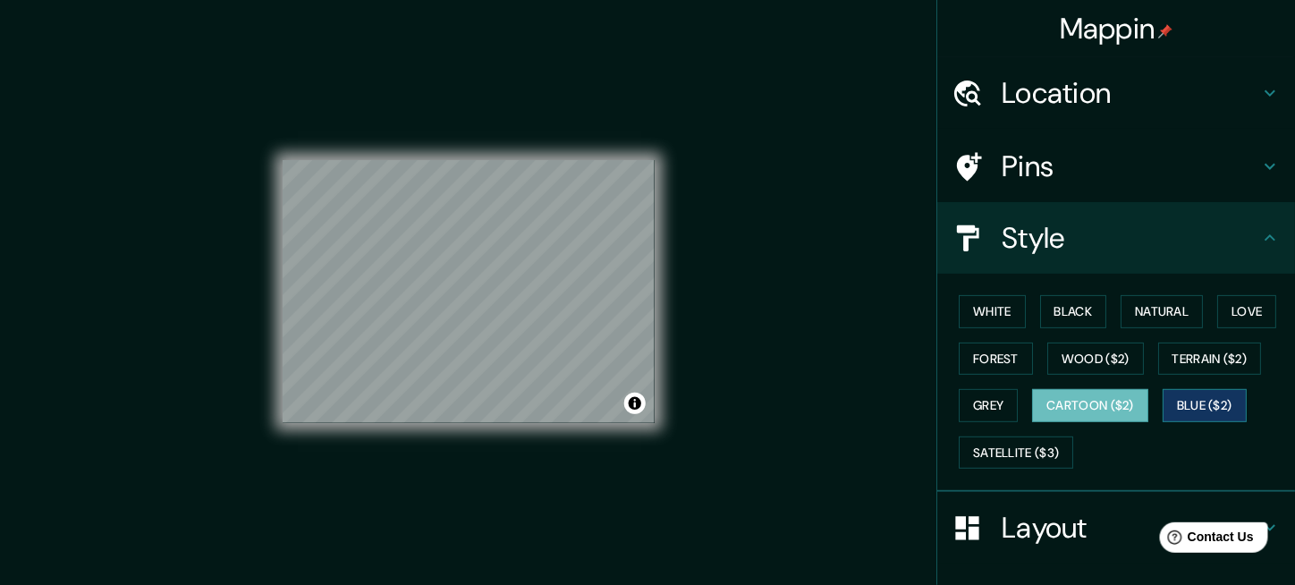 The height and width of the screenshot is (585, 1295). I want to click on button: Forest, so click(995, 359).